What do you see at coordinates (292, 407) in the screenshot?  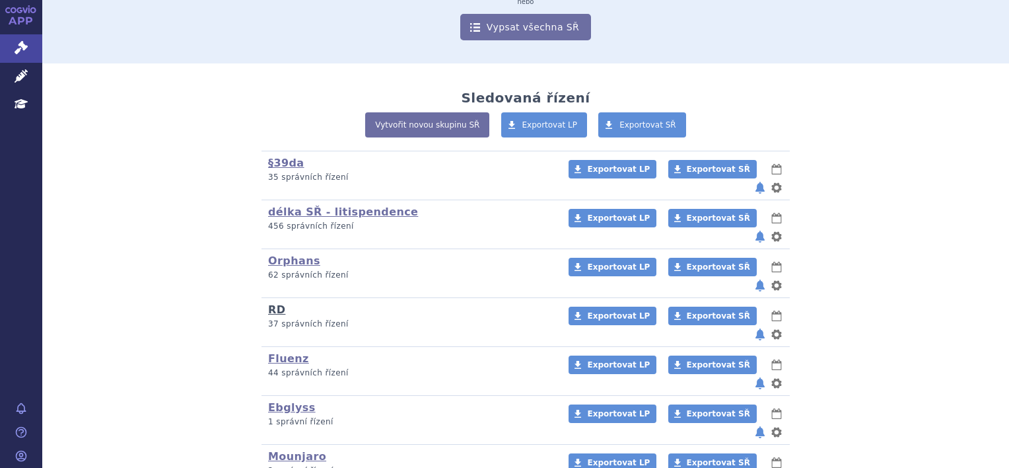 I see `a: Ebglyss` at bounding box center [292, 407].